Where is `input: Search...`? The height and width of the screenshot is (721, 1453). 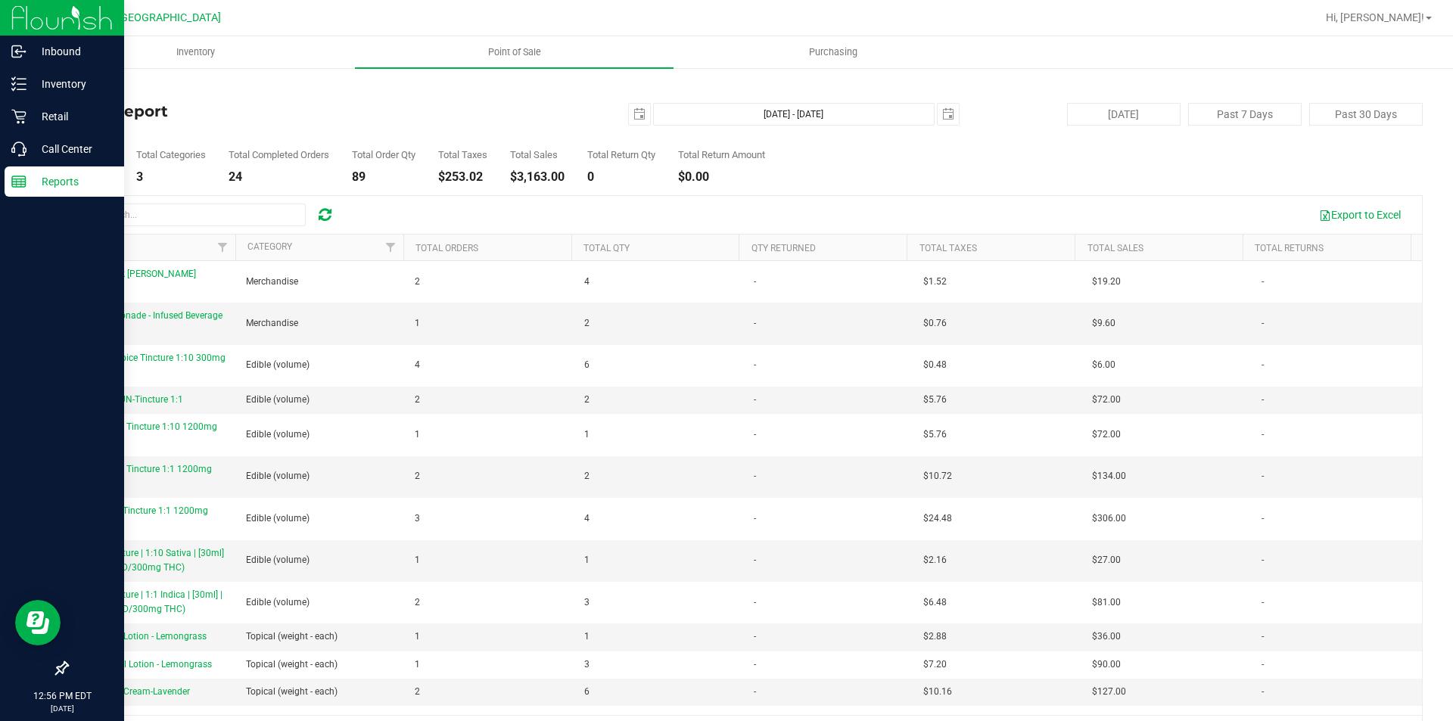 input: Search... is located at coordinates (192, 215).